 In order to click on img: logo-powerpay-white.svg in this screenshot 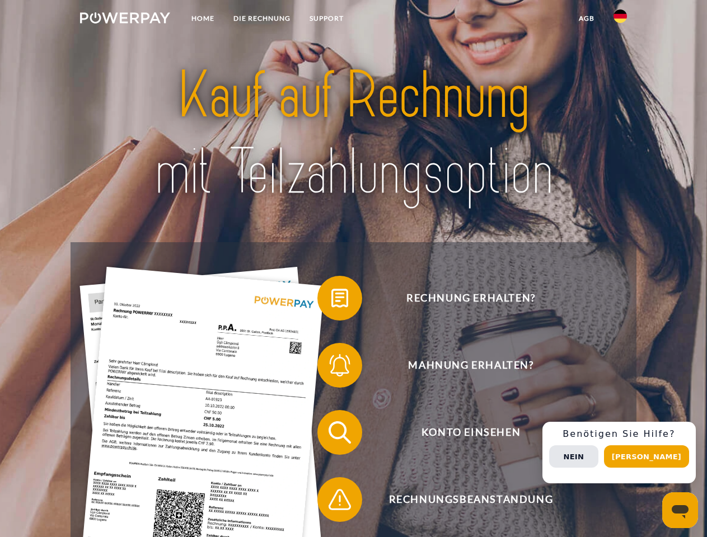, I will do `click(125, 18)`.